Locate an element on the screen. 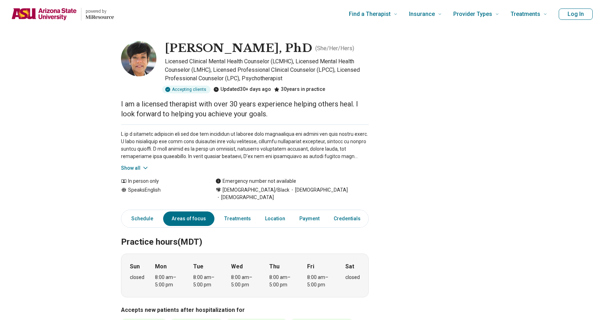 The image size is (604, 320). a: Location is located at coordinates (275, 219).